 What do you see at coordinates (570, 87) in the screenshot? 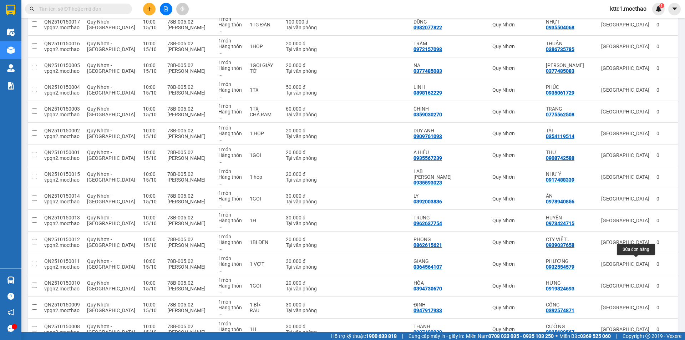
I see `div: PHÚC` at bounding box center [570, 87].